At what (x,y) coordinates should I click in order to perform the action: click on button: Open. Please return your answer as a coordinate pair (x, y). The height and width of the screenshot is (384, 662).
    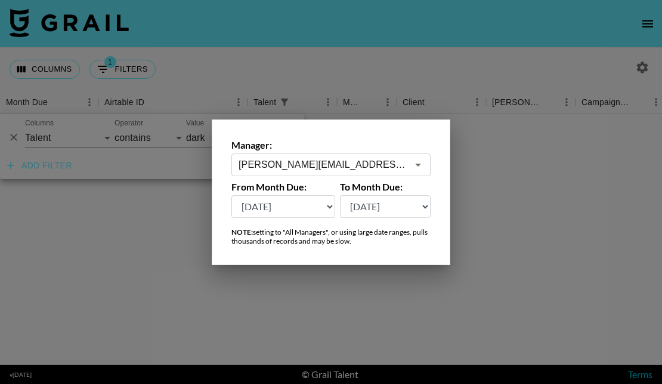
    Looking at the image, I should click on (418, 165).